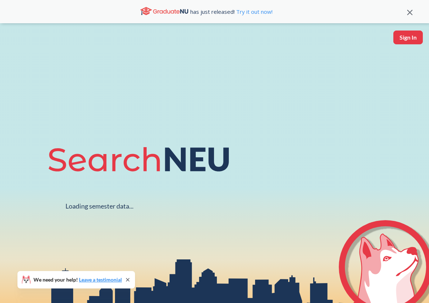 The height and width of the screenshot is (303, 429). Describe the element at coordinates (231, 12) in the screenshot. I see `span: has just released!` at that location.